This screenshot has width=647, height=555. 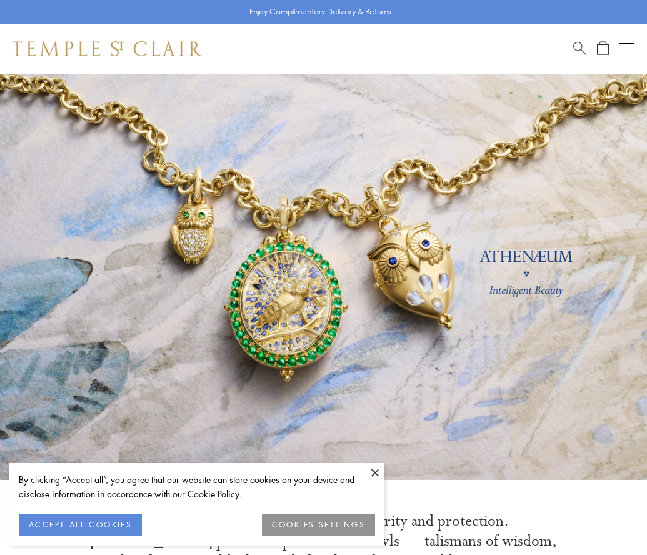 I want to click on button: COOKIES SETTINGS, so click(x=318, y=525).